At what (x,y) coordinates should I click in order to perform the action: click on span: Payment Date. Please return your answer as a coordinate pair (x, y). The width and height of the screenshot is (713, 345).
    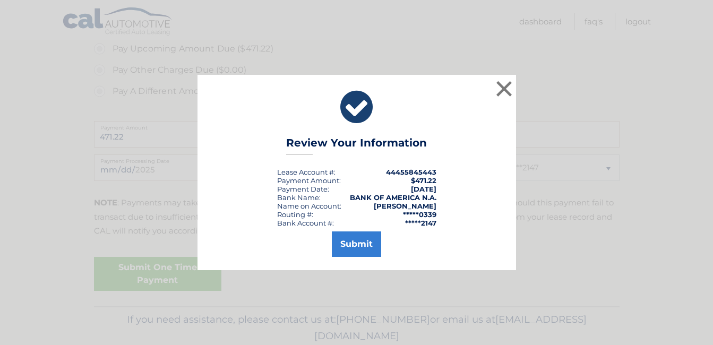
    Looking at the image, I should click on (302, 189).